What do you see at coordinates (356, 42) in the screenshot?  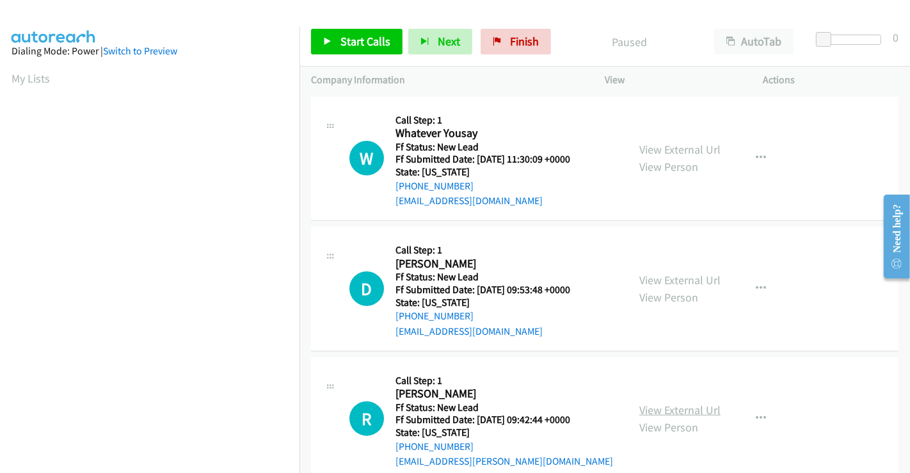 I see `a: Start Calls` at bounding box center [356, 42].